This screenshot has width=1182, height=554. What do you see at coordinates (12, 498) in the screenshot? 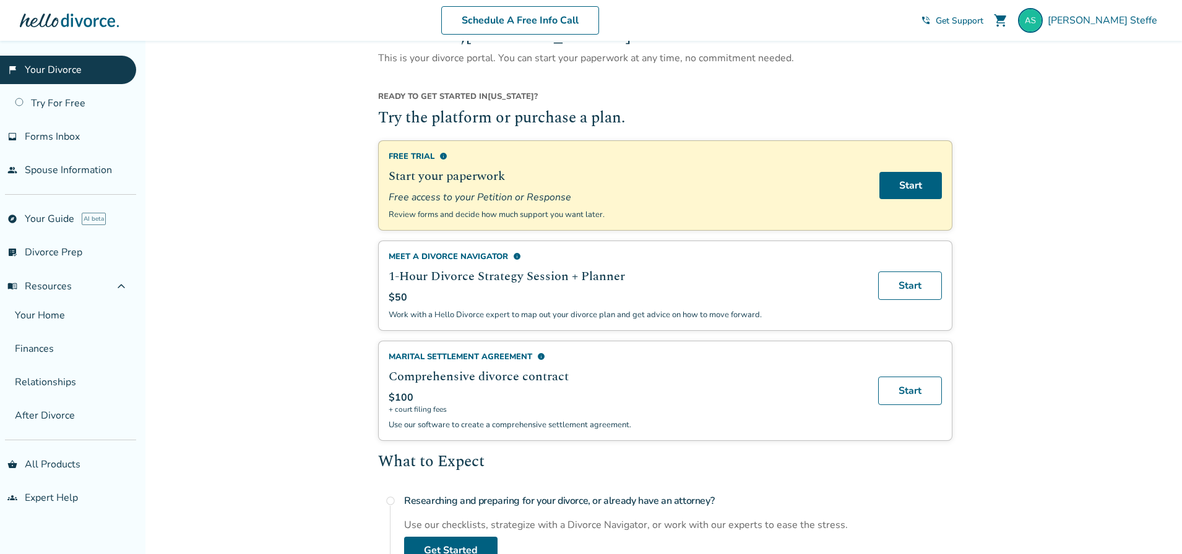
I see `span: groups` at bounding box center [12, 498].